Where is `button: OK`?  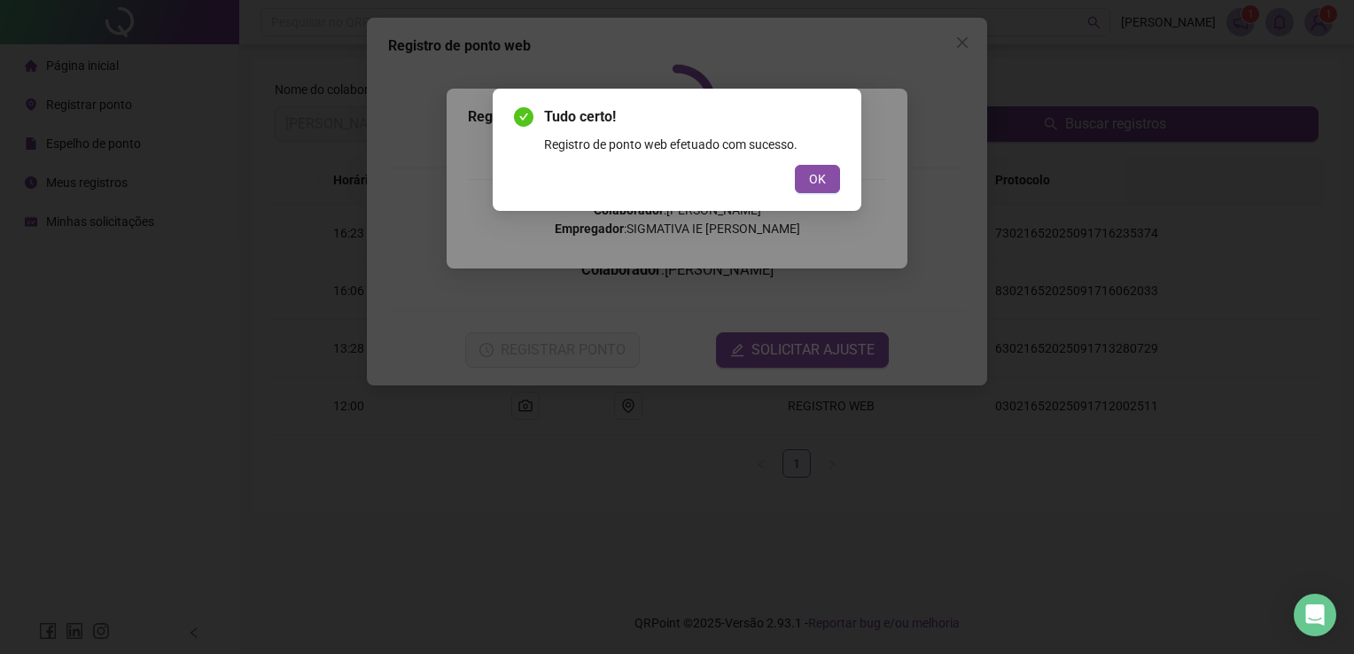 button: OK is located at coordinates (817, 179).